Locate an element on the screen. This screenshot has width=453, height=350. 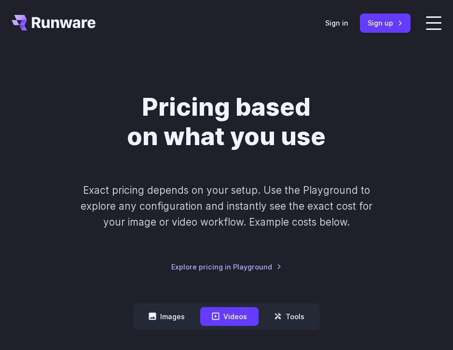
a: Go to / is located at coordinates (54, 23).